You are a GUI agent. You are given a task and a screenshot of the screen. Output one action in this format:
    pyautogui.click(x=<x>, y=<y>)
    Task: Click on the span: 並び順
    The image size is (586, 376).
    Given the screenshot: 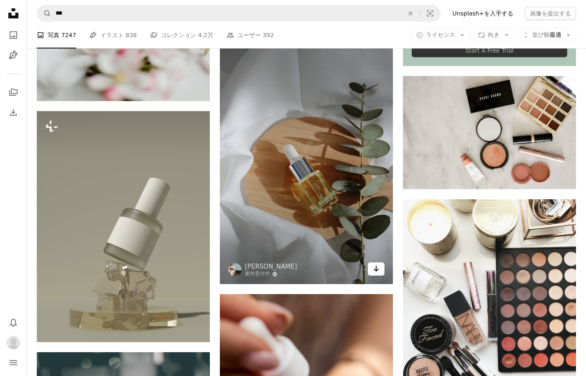 What is the action you would take?
    pyautogui.click(x=541, y=35)
    